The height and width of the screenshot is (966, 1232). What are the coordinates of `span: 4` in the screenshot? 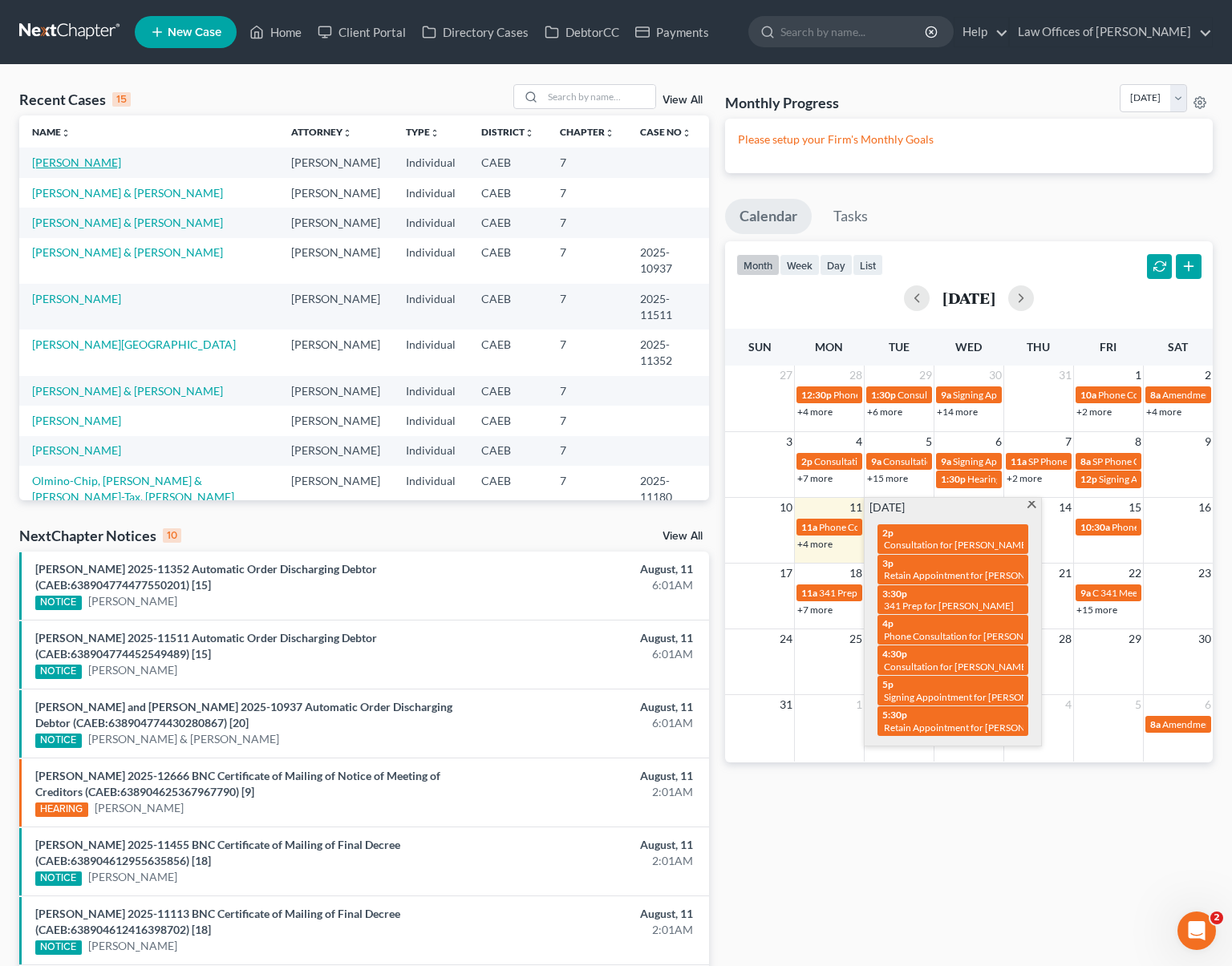 It's located at (1069, 704).